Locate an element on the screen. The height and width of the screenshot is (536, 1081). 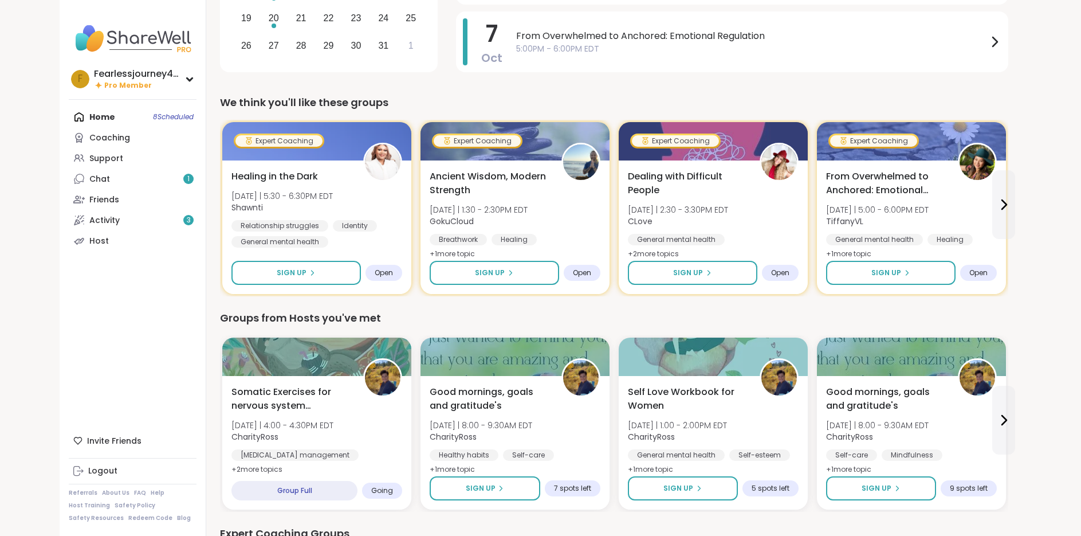
a: FAQ is located at coordinates (140, 493).